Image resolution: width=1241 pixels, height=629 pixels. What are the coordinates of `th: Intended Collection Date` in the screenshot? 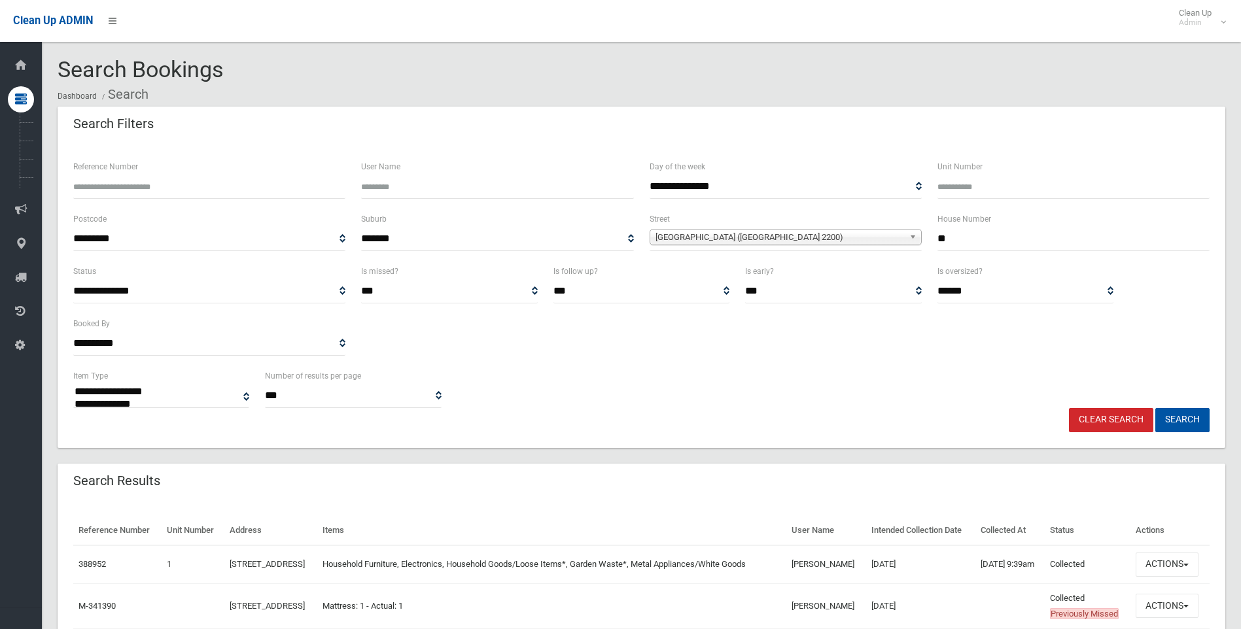 It's located at (920, 530).